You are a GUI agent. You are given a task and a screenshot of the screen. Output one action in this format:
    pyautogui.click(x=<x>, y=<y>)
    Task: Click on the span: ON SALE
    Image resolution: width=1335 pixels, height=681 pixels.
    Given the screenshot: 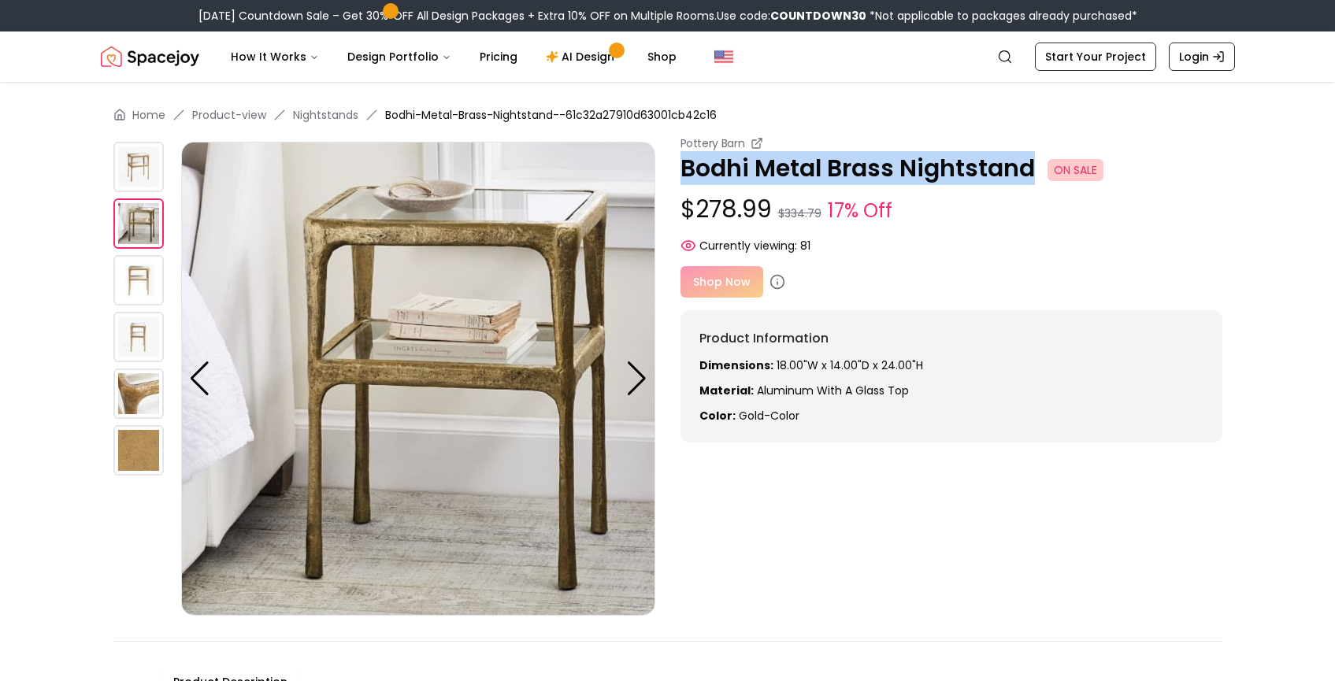 What is the action you would take?
    pyautogui.click(x=1075, y=170)
    